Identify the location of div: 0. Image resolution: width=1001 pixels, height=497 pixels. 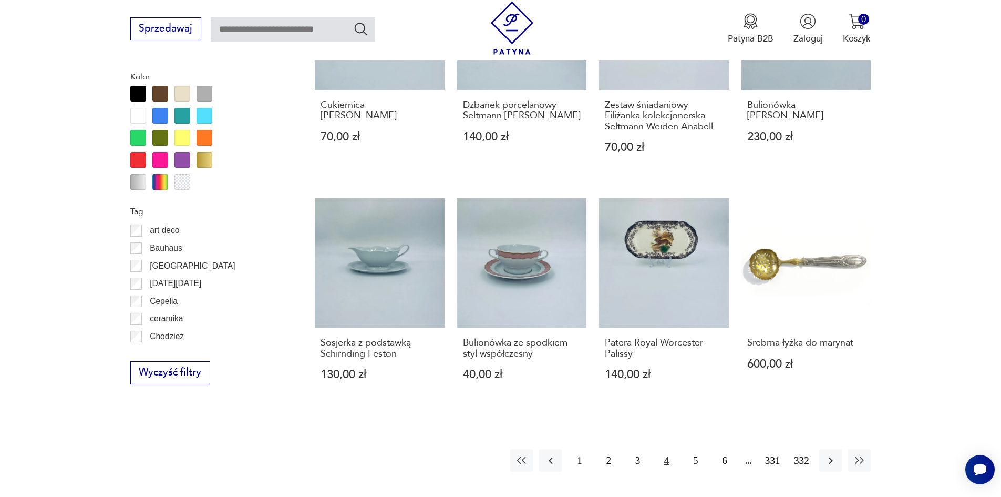
(863, 19).